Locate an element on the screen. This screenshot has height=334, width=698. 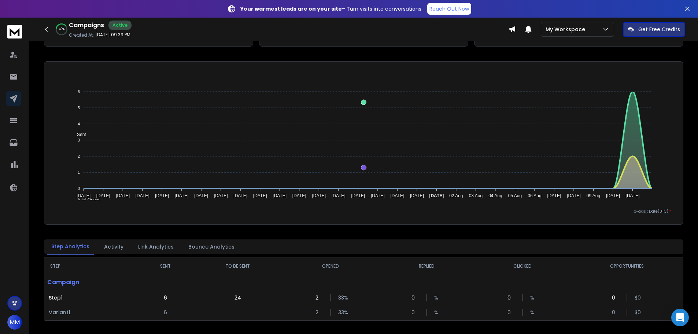
tspan: 5 is located at coordinates (79, 108).